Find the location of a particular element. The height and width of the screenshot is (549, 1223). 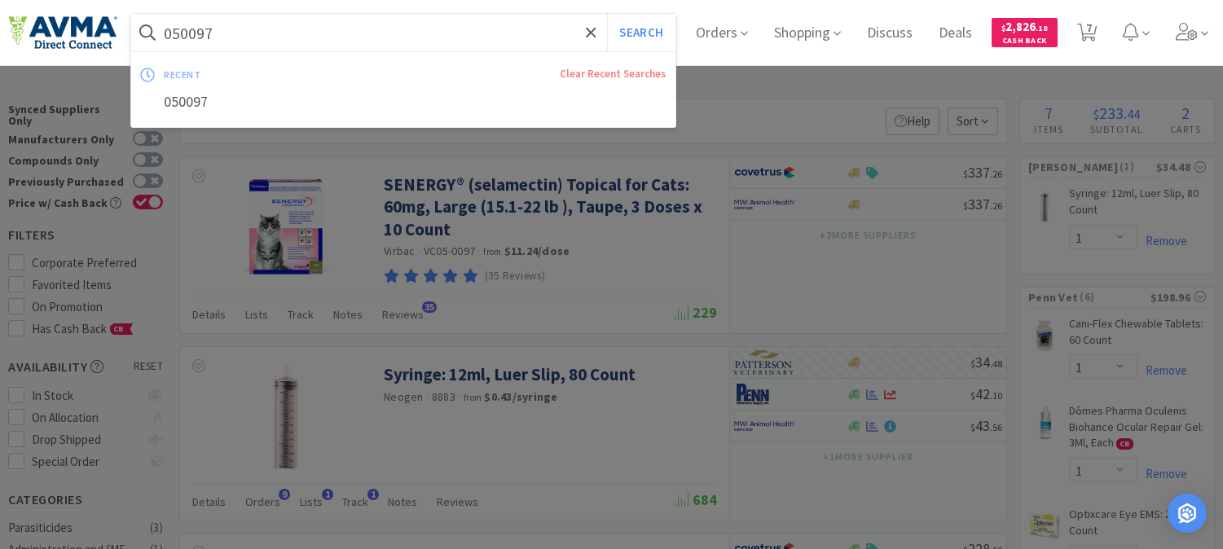

span: 2,826 is located at coordinates (1024, 26).